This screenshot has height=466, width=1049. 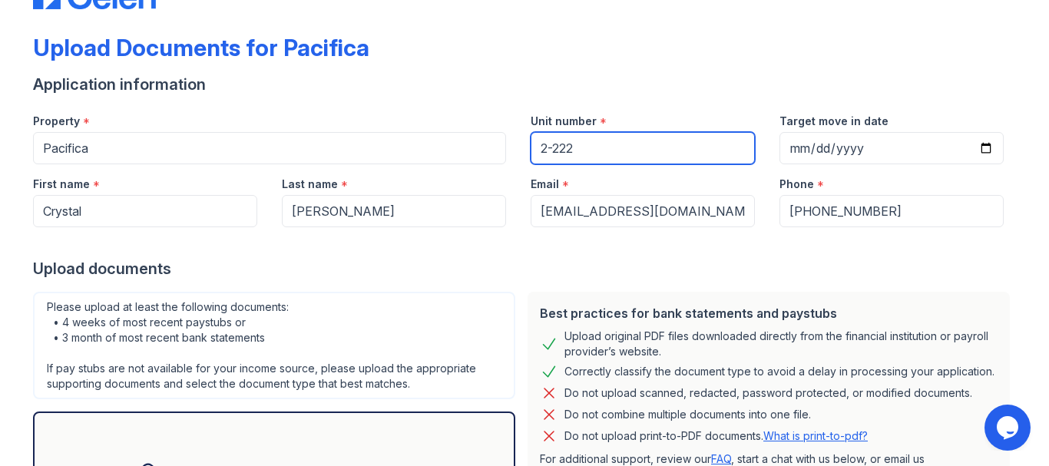 What do you see at coordinates (796, 184) in the screenshot?
I see `label: Phone` at bounding box center [796, 184].